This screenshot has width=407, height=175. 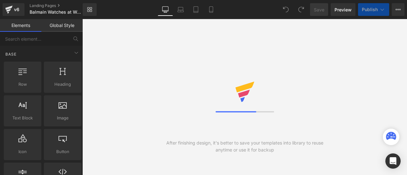 I want to click on span: Preview, so click(x=343, y=10).